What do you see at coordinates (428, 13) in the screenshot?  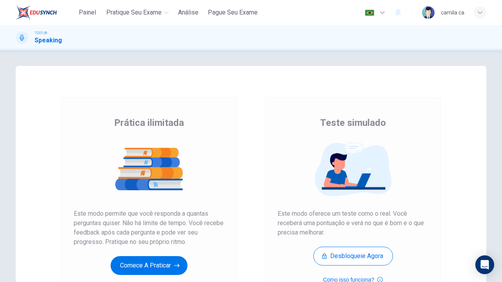 I see `img: Profile picture` at bounding box center [428, 13].